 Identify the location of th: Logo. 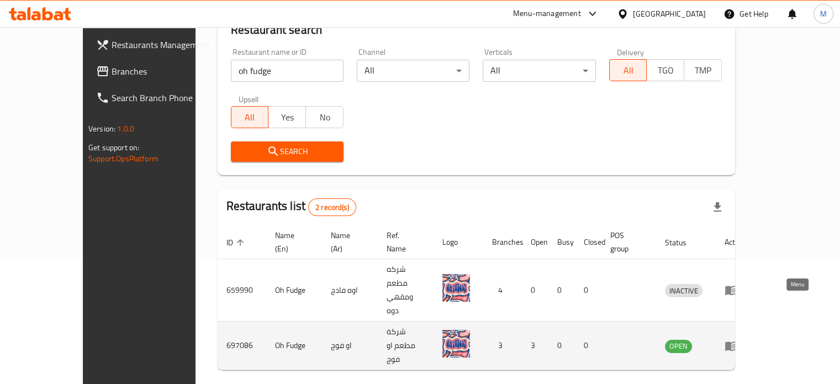
(458, 242).